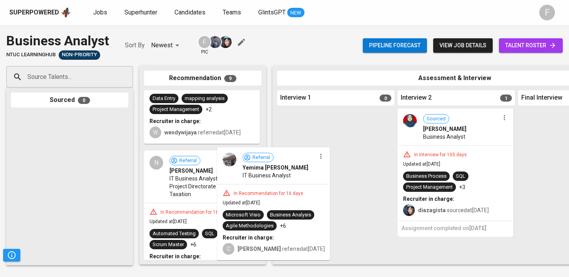 This screenshot has width=569, height=277. I want to click on div: pic, so click(204, 45).